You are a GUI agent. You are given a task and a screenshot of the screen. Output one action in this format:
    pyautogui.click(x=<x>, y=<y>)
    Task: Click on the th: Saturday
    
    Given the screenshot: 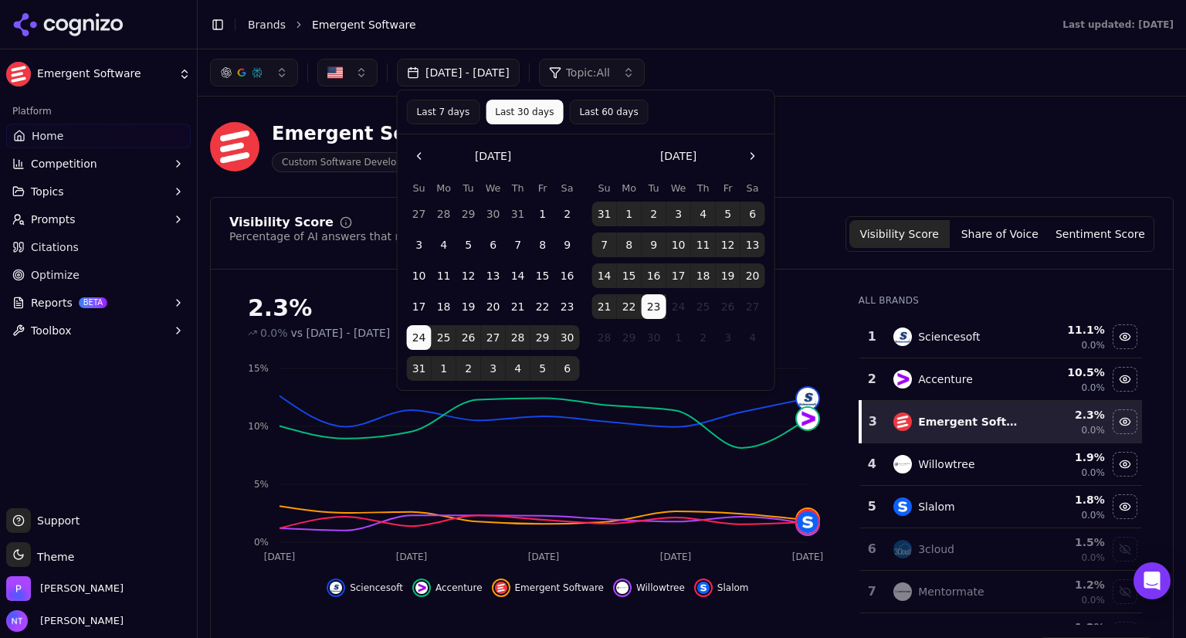 What is the action you would take?
    pyautogui.click(x=567, y=188)
    